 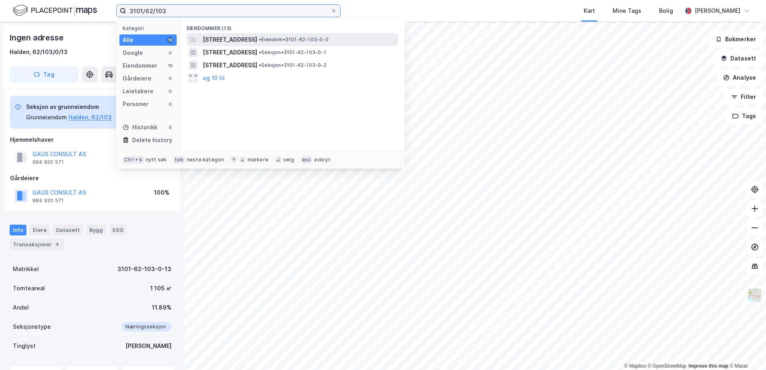 What do you see at coordinates (68, 230) in the screenshot?
I see `div: Datasett` at bounding box center [68, 230].